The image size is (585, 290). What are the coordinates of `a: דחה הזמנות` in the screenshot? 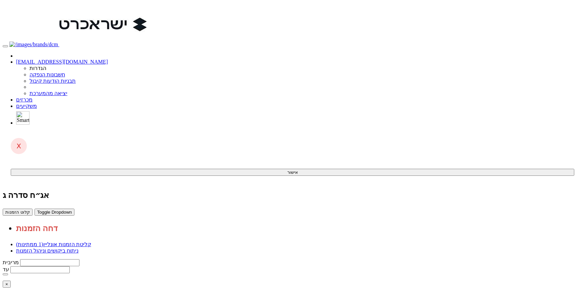 It's located at (37, 229).